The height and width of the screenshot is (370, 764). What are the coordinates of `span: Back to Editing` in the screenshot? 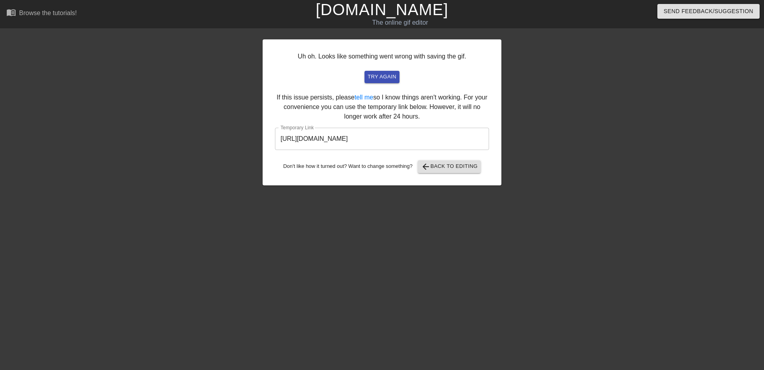 It's located at (449, 167).